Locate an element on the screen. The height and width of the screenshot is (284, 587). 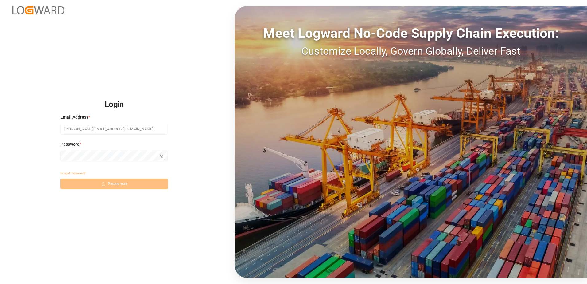
div: Customize Locally, Govern Globally, Deliver Fast is located at coordinates (411, 51).